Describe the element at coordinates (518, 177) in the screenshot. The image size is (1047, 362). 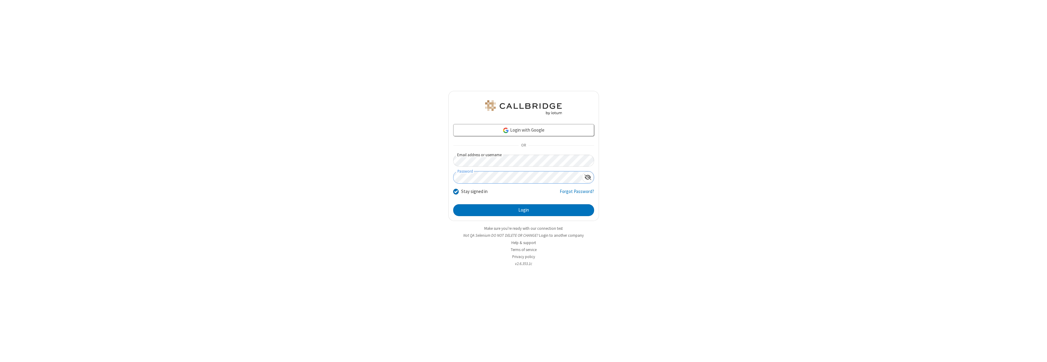
I see `input: Password` at that location.